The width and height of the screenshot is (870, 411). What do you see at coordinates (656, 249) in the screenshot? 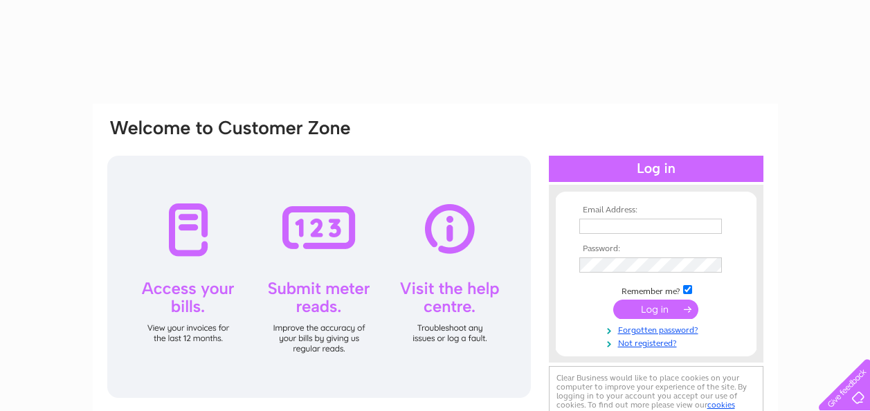
I see `th: Password:` at bounding box center [656, 249].